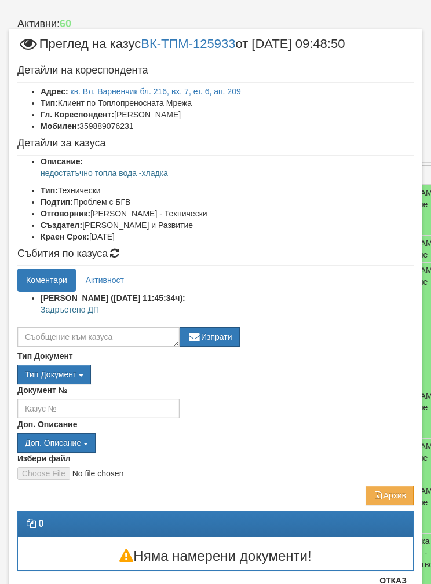 The height and width of the screenshot is (584, 431). Describe the element at coordinates (45, 356) in the screenshot. I see `label: Тип Документ` at that location.